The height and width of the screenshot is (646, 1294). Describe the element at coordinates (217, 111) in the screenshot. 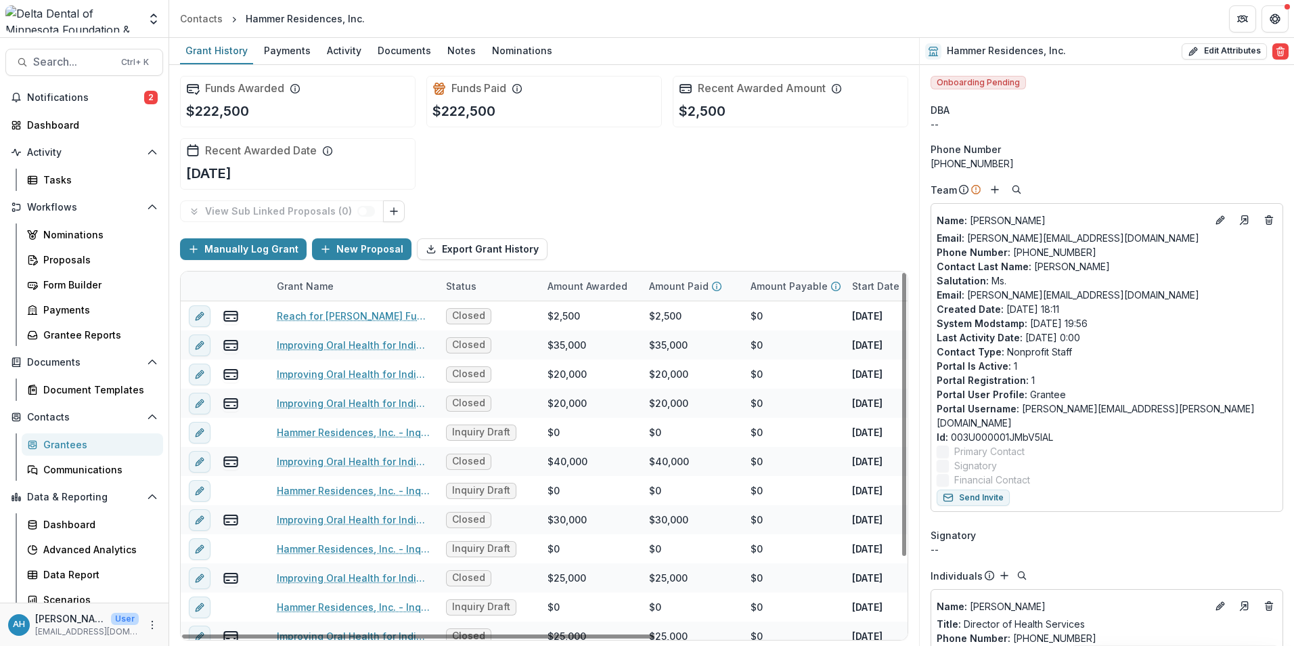

I see `p: $222,500` at that location.